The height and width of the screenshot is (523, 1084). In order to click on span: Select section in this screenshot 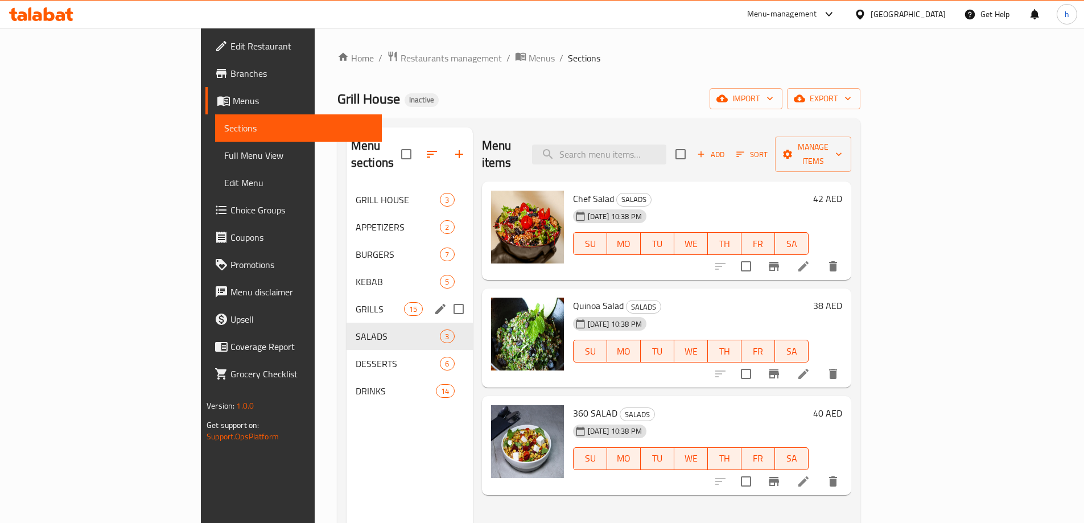, I will do `click(681, 154)`.